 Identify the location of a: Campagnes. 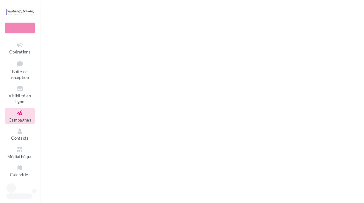
(20, 116).